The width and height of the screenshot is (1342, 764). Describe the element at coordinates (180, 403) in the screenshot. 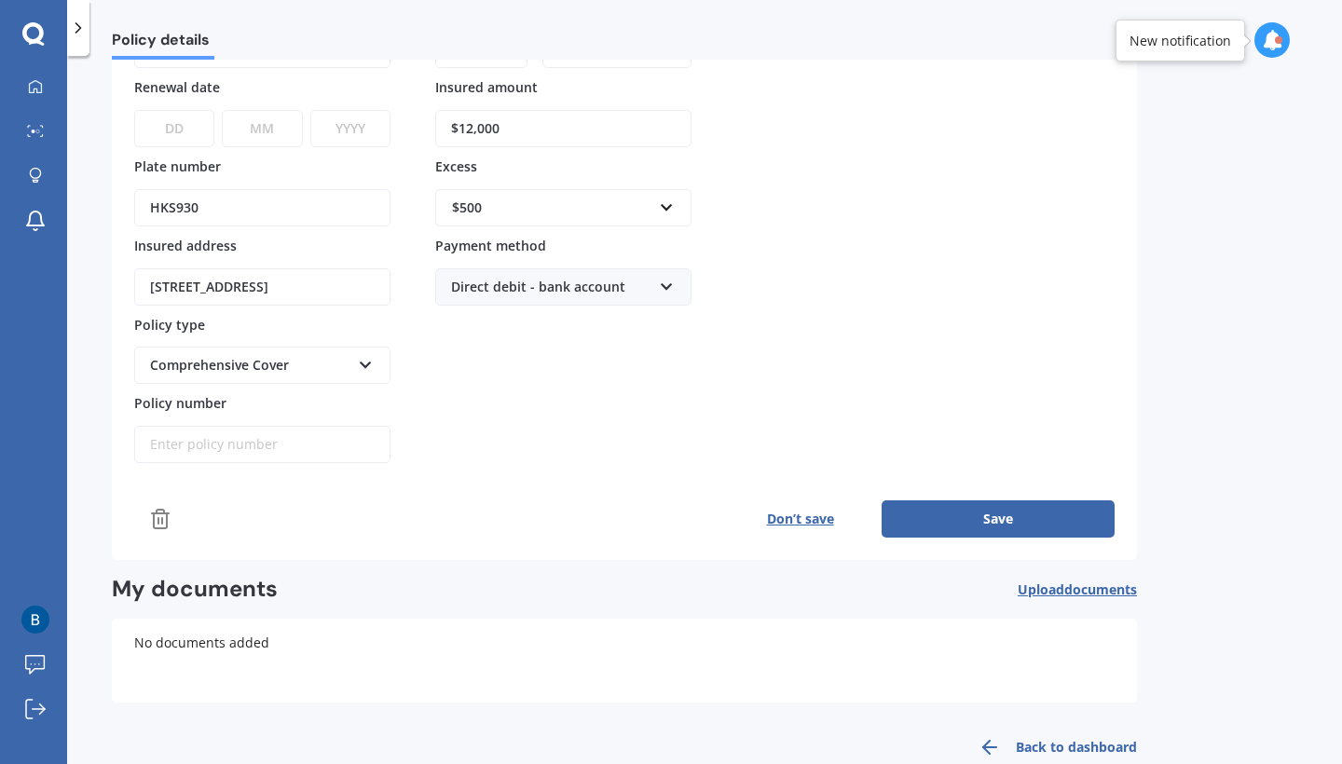

I see `span: Policy number` at that location.